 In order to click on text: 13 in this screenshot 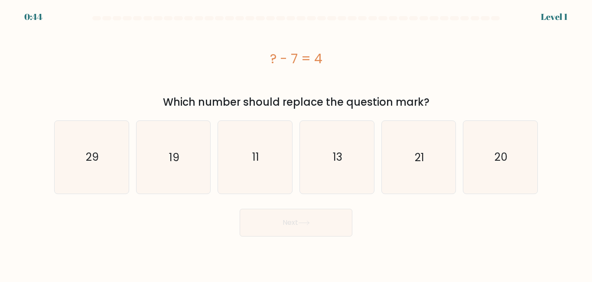, I will do `click(337, 157)`.